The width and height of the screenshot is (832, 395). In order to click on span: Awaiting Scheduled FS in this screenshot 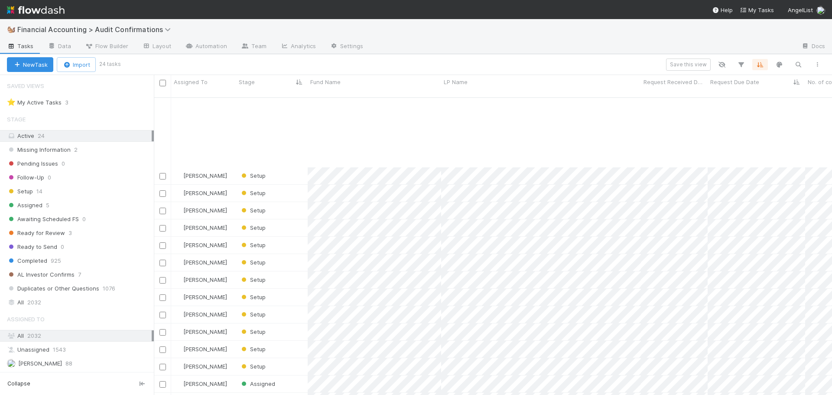, I will do `click(43, 219)`.